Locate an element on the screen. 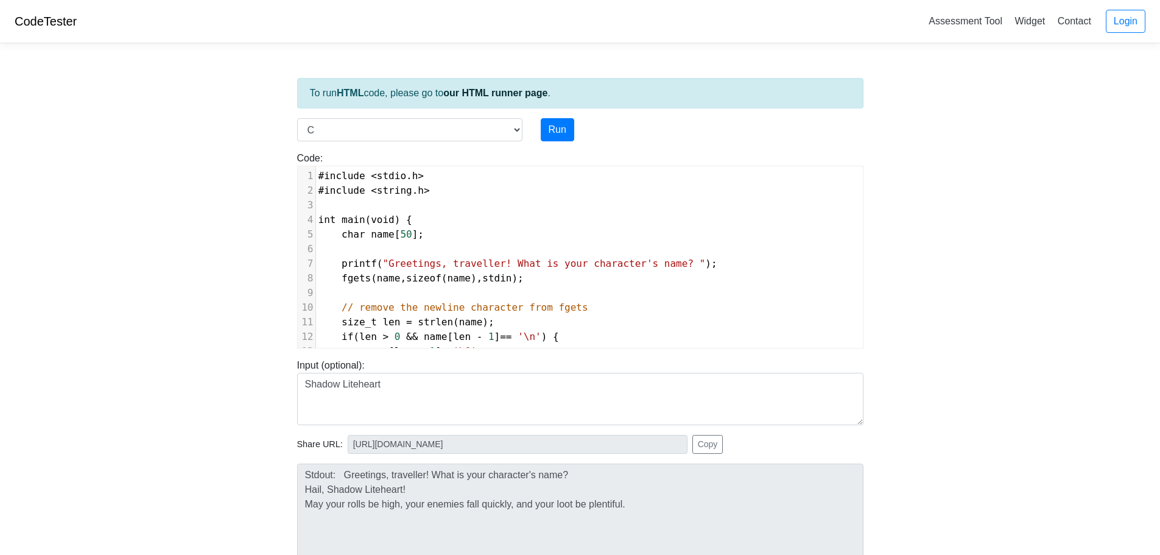  span: "Greetings, traveller! What is your character's name? " is located at coordinates (544, 263).